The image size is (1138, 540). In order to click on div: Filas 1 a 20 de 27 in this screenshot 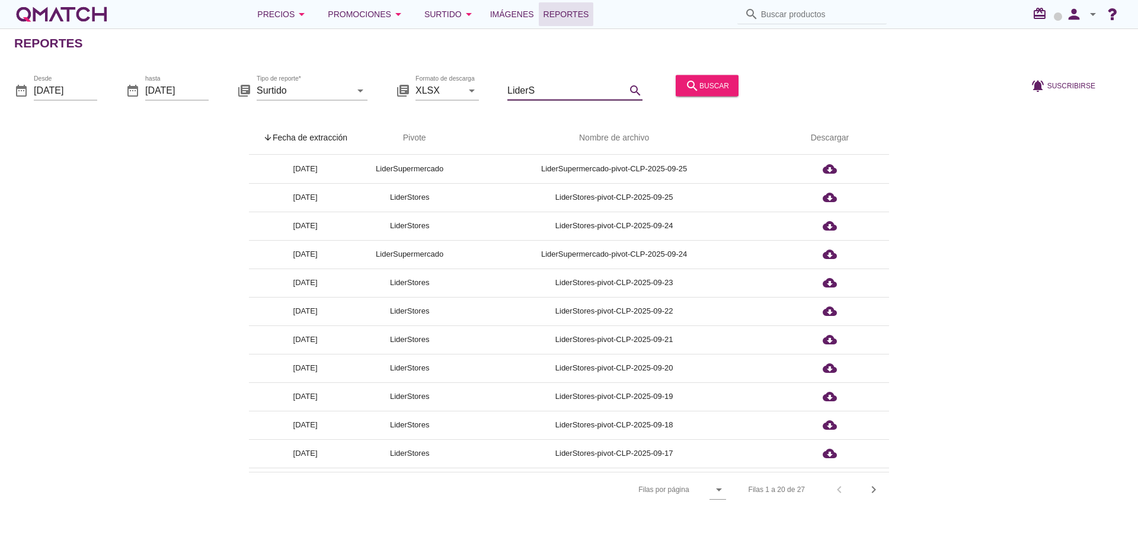, I will do `click(777, 490)`.